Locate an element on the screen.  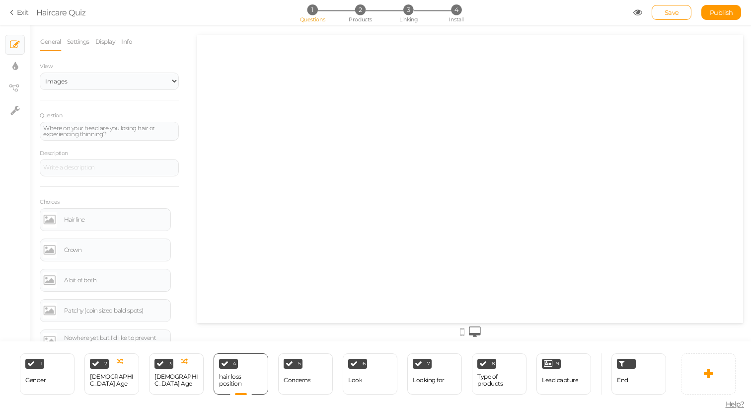
a: Exit is located at coordinates (19, 12).